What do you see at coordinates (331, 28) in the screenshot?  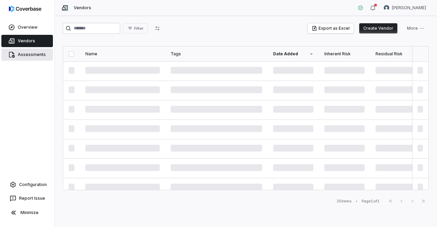 I see `button: Export as Excel` at bounding box center [331, 28].